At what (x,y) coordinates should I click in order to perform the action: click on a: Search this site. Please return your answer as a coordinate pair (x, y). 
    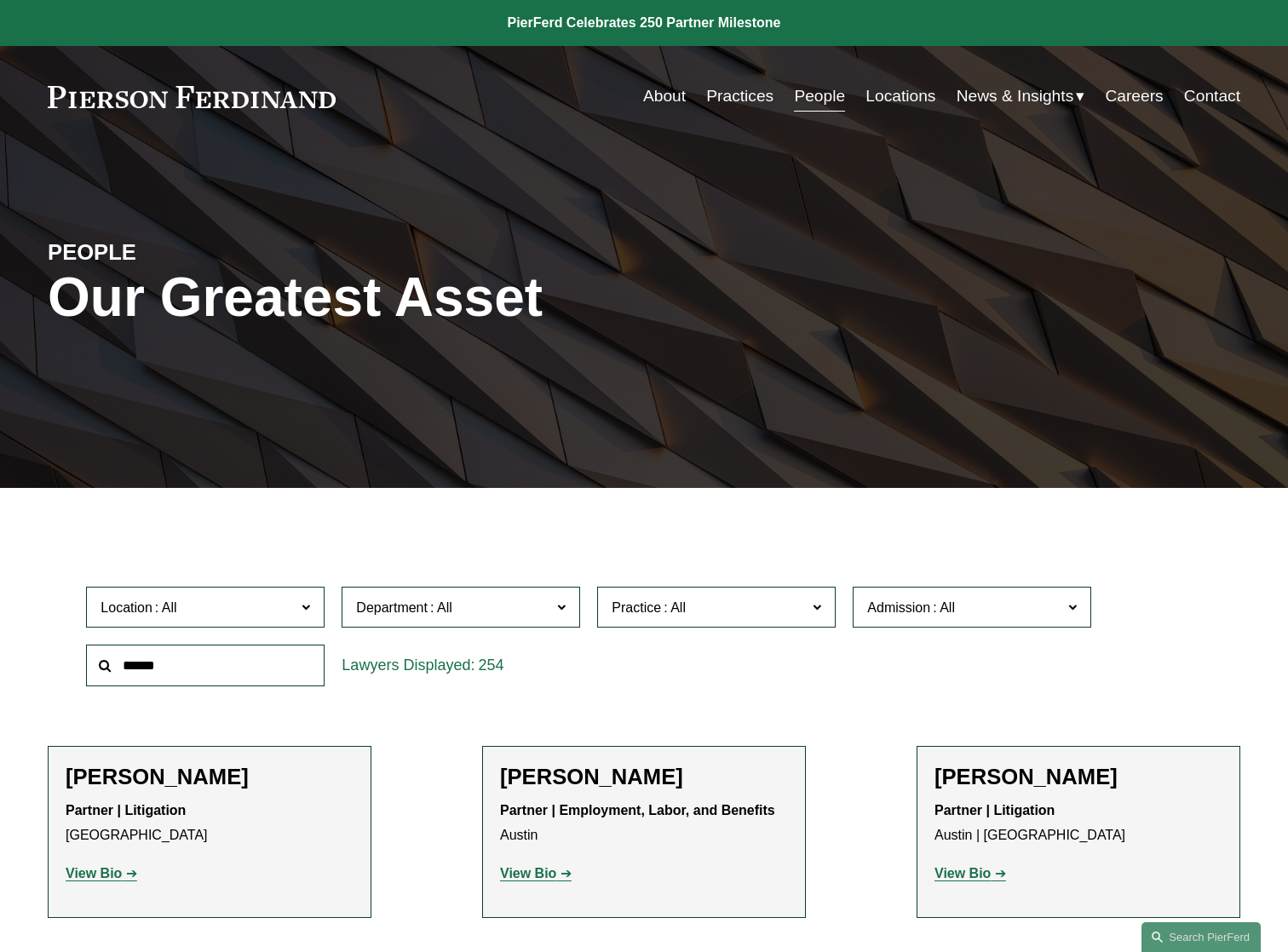
    Looking at the image, I should click on (1201, 936).